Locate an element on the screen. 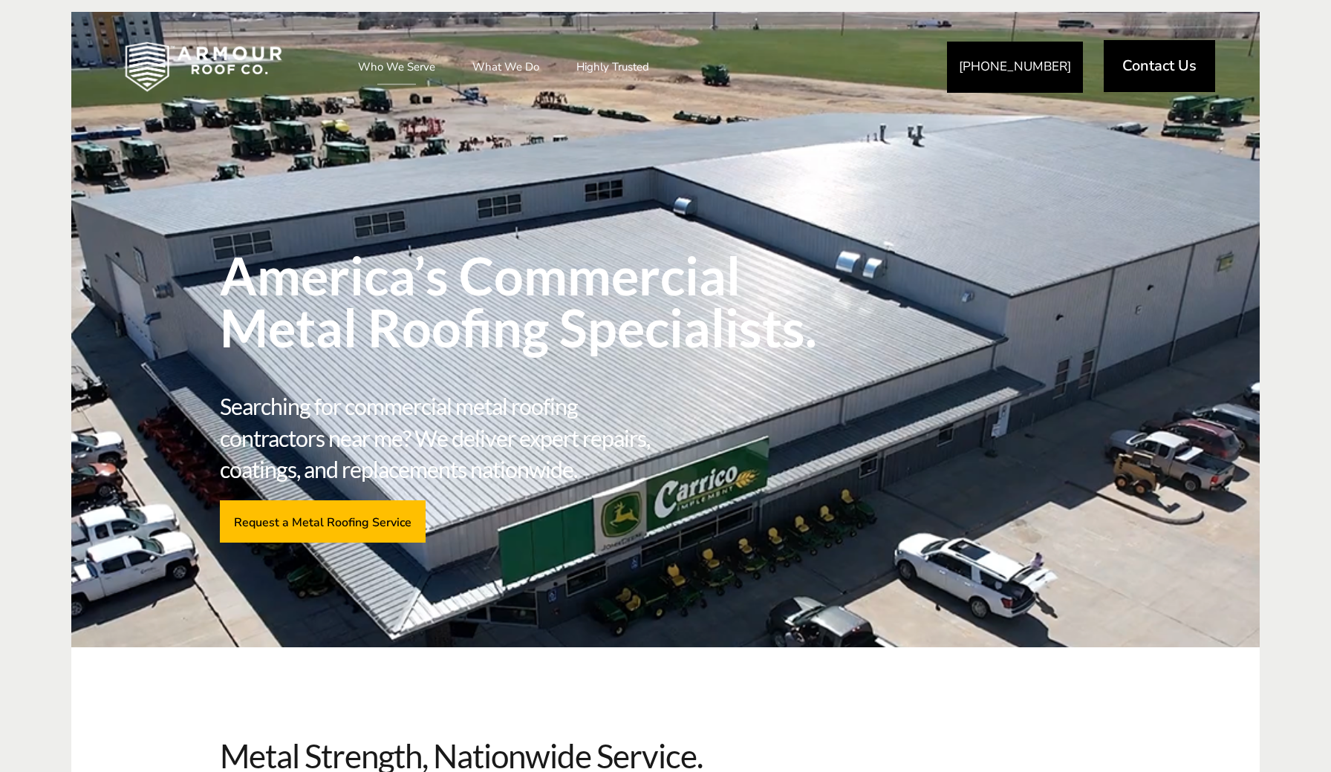 This screenshot has width=1331, height=772. a: Request a Metal Roofing Service is located at coordinates (322, 521).